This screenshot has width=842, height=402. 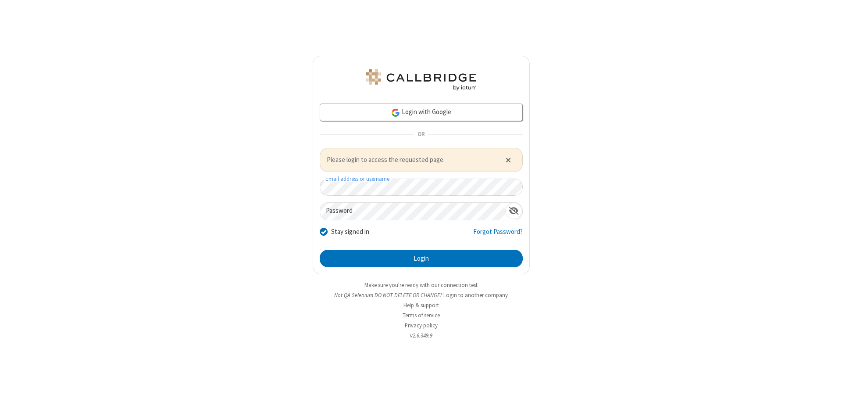 I want to click on input: Email address or username, so click(x=421, y=187).